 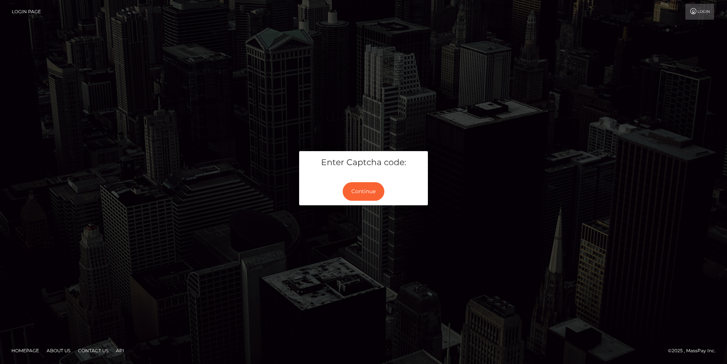 I want to click on a: Homepage, so click(x=25, y=350).